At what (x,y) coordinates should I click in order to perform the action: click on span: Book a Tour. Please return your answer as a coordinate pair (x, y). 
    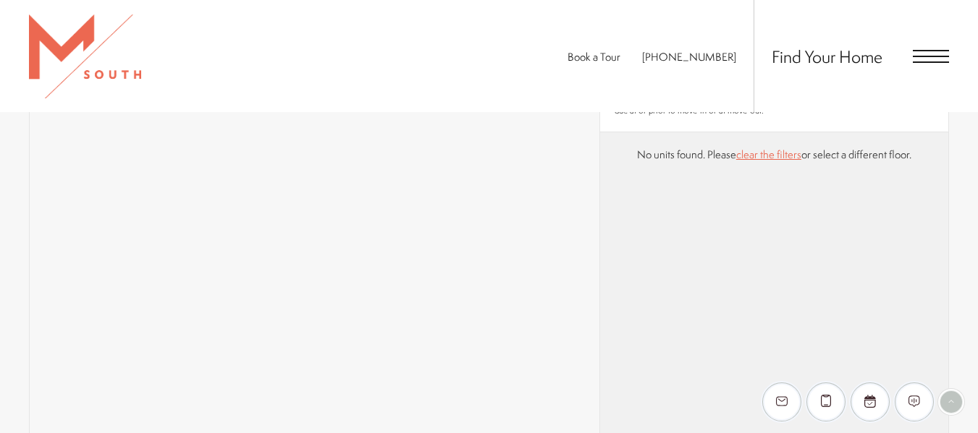
    Looking at the image, I should click on (593, 56).